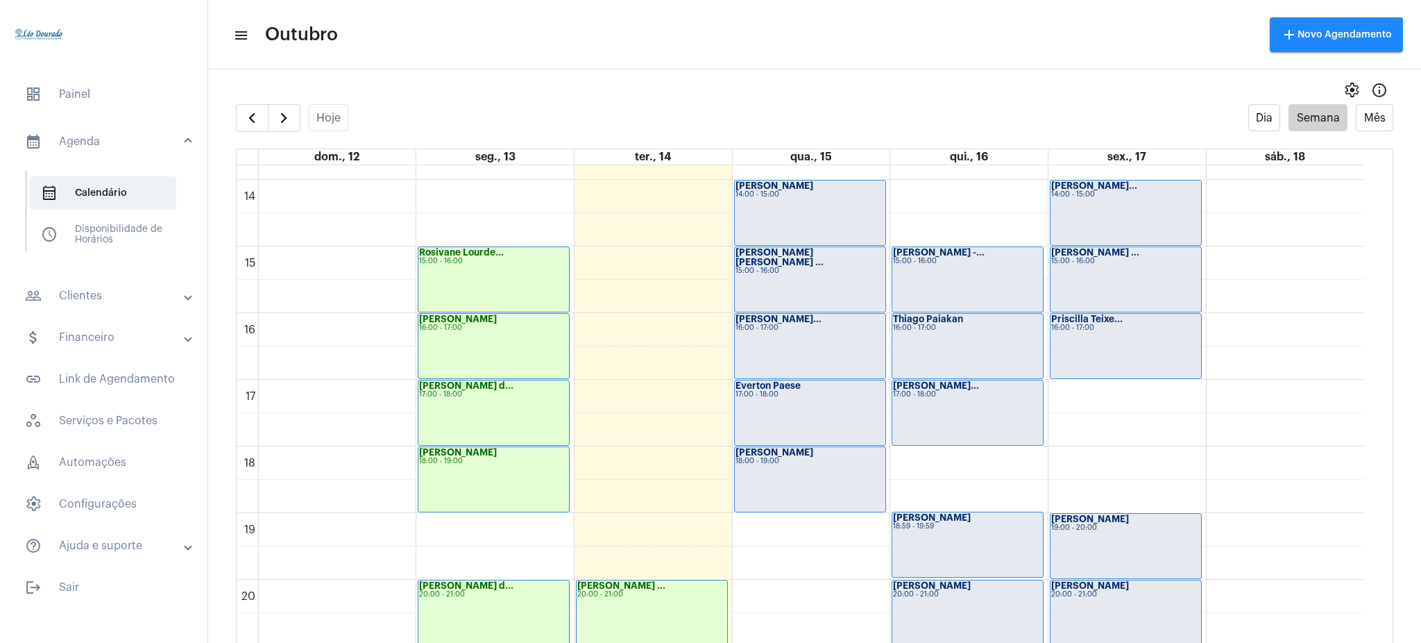  I want to click on a: 15 de outubro de 2025, so click(811, 157).